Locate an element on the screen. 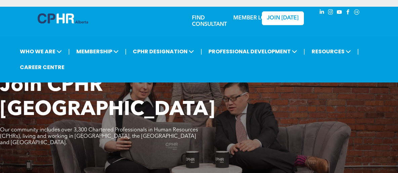 The height and width of the screenshot is (173, 398). a: MEMBER LOGIN is located at coordinates (254, 18).